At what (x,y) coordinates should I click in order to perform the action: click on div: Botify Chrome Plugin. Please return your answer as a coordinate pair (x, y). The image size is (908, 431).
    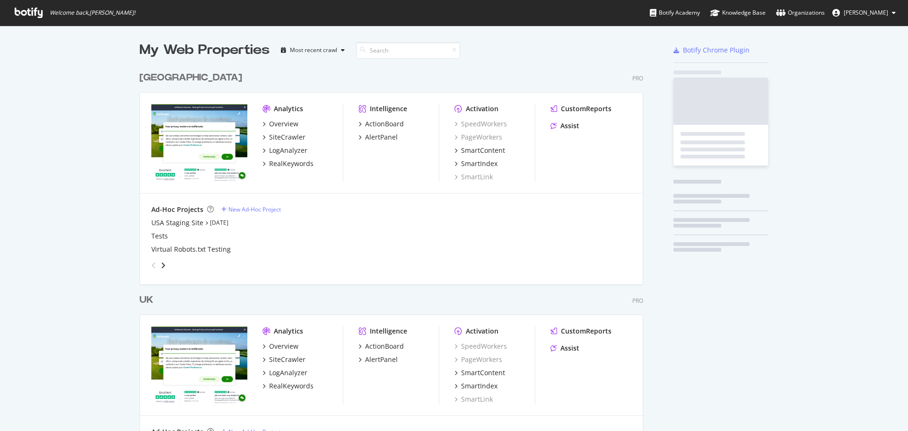
    Looking at the image, I should click on (716, 50).